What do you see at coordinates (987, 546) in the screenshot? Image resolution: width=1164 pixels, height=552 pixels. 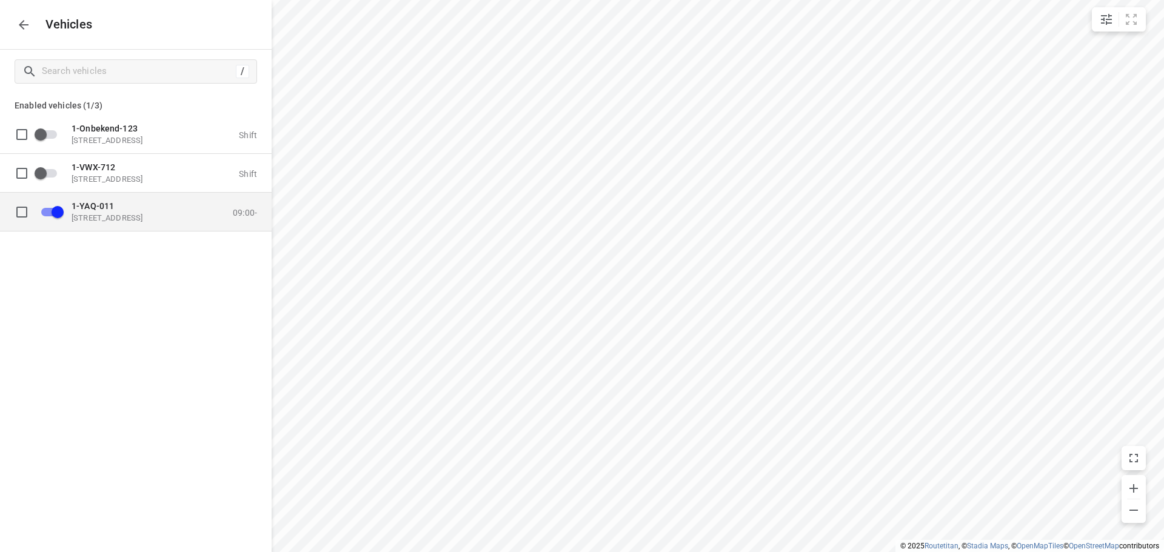 I see `a: Stadia Maps` at bounding box center [987, 546].